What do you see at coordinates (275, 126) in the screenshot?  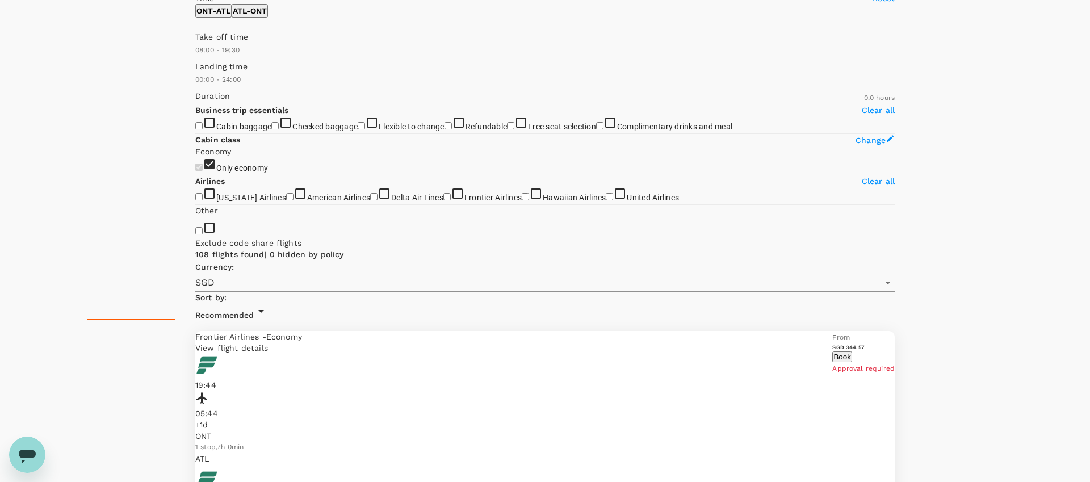 I see `input: Checked baggage` at bounding box center [275, 126].